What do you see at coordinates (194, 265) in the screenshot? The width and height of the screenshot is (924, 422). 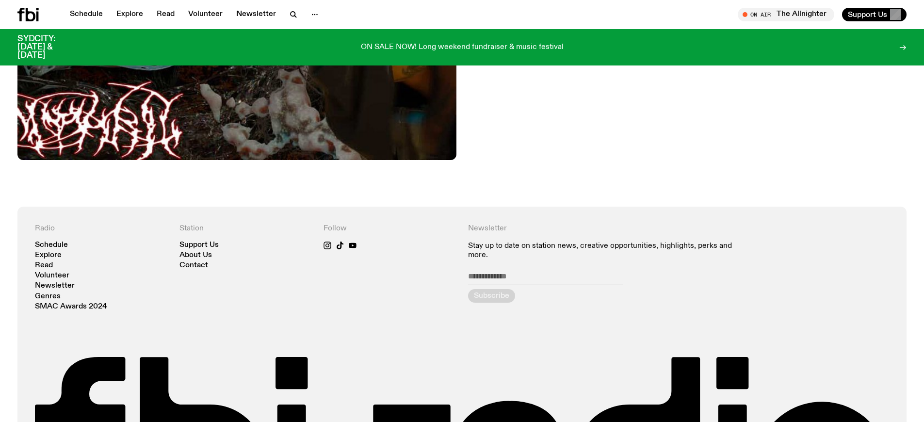 I see `a: Contact` at bounding box center [194, 265].